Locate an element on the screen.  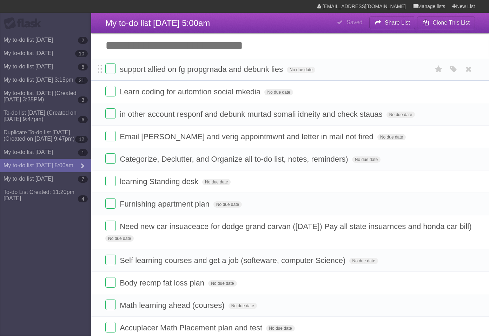
span: Self learning courses and get a job (softeware, computer Science) is located at coordinates (233, 260).